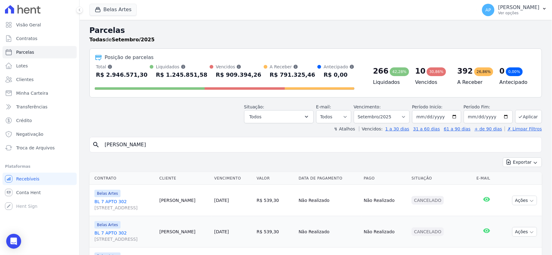  What do you see at coordinates (473, 82) in the screenshot?
I see `h4: A Receber` at bounding box center [473, 82].